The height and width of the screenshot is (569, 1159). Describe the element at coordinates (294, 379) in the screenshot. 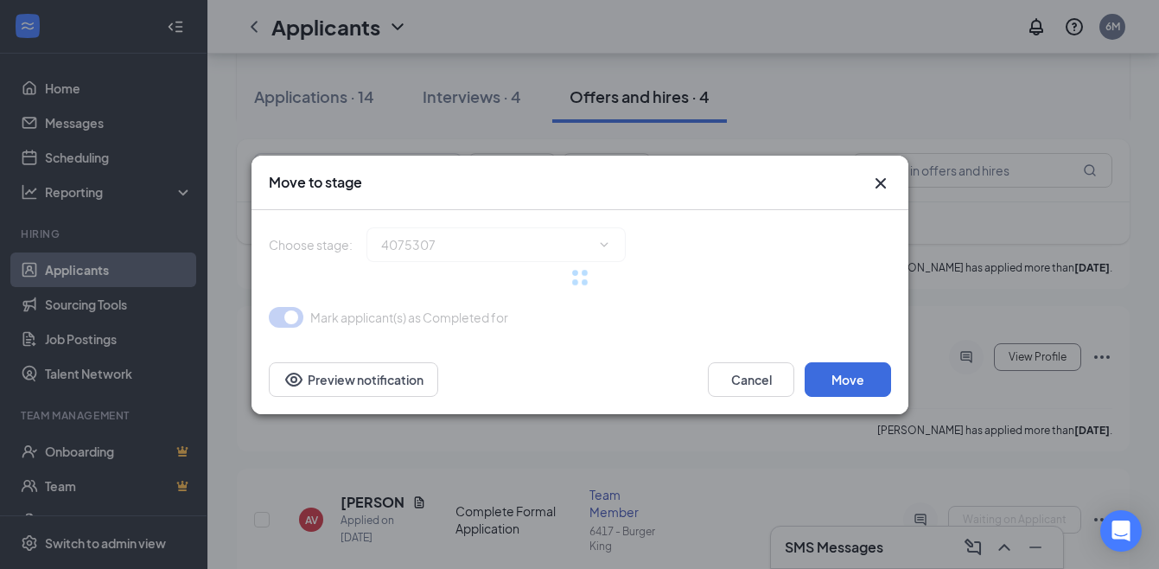

I see `svg: Eye` at that location.